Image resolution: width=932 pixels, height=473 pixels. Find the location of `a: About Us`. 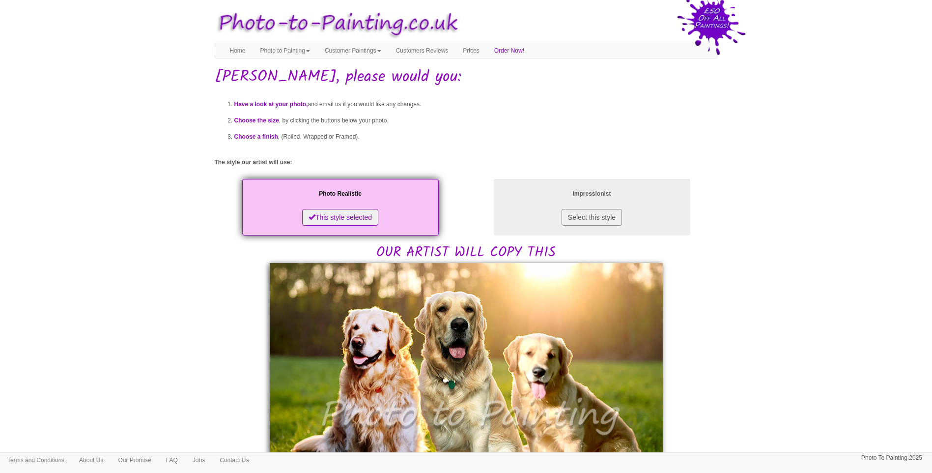

a: About Us is located at coordinates (91, 460).